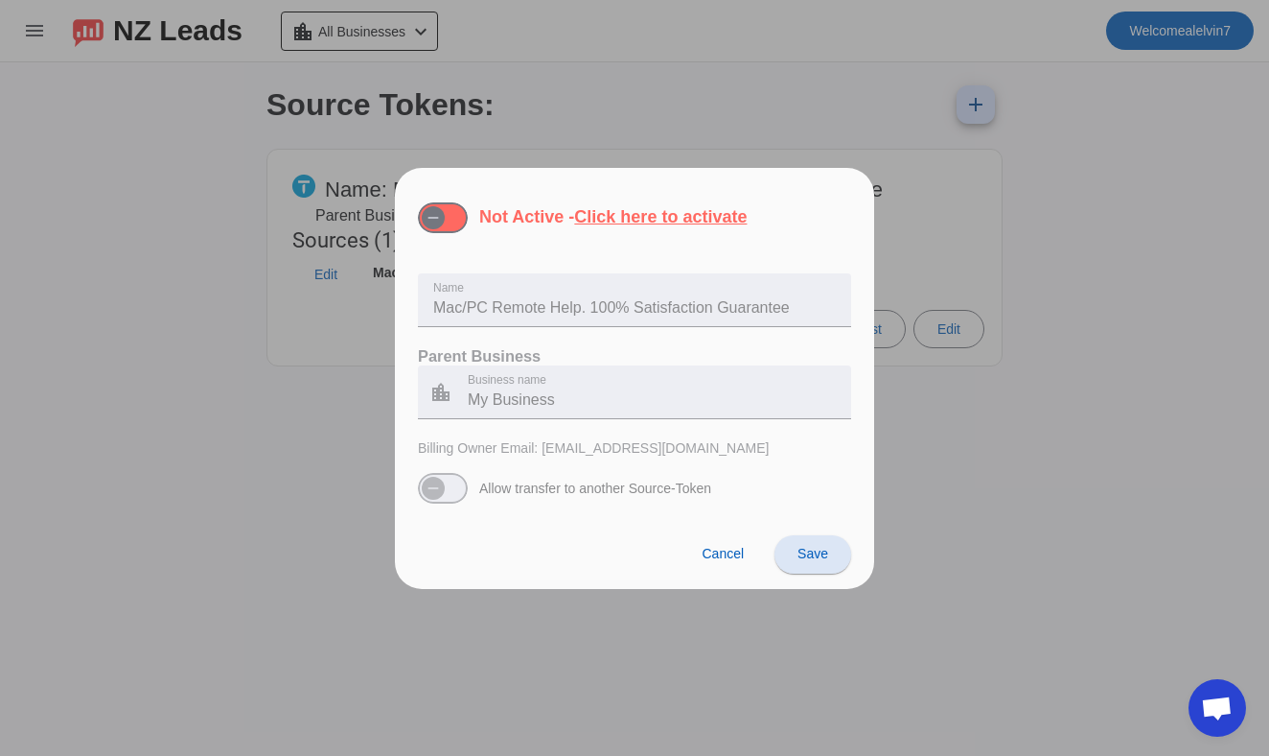 Image resolution: width=1269 pixels, height=756 pixels. What do you see at coordinates (813, 553) in the screenshot?
I see `span: Save` at bounding box center [813, 553].